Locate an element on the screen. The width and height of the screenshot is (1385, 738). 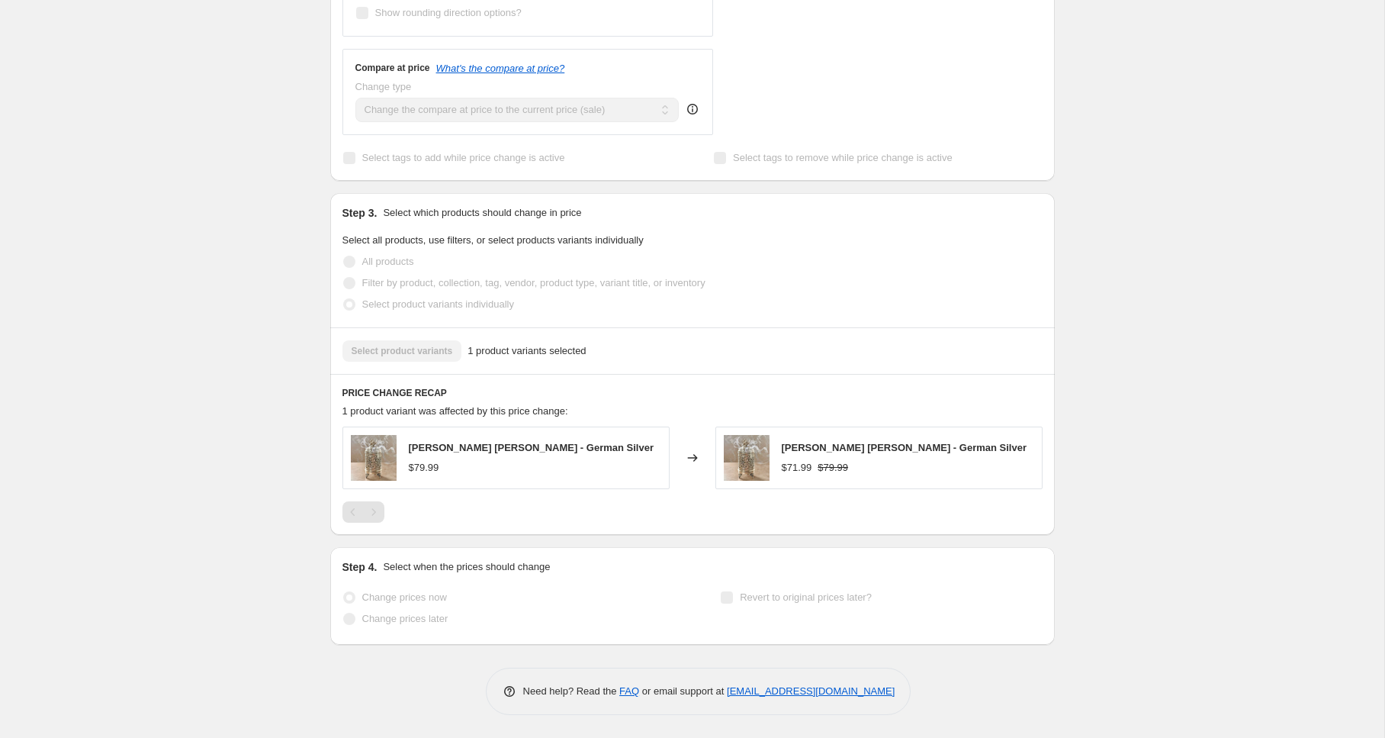
h2: Step 4. is located at coordinates (360, 567).